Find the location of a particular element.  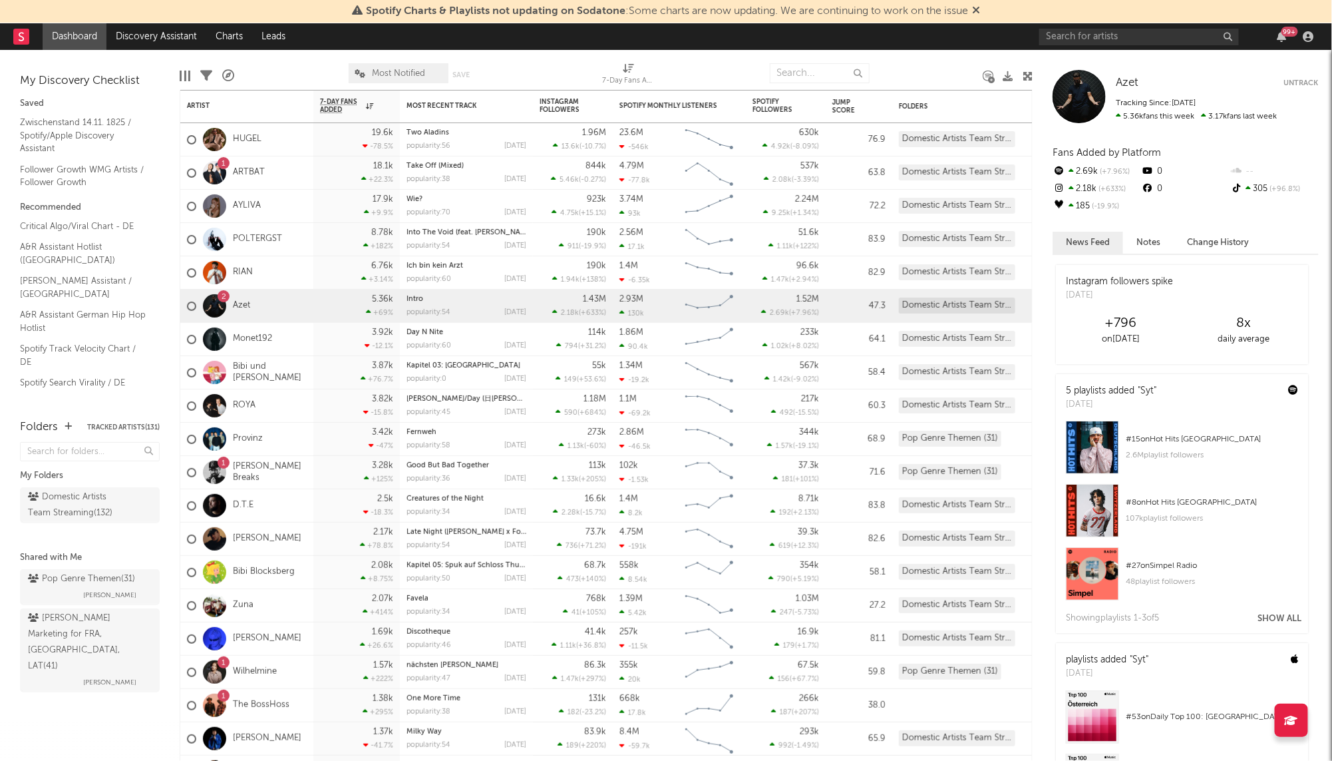

div: 23.6M is located at coordinates (632, 132).